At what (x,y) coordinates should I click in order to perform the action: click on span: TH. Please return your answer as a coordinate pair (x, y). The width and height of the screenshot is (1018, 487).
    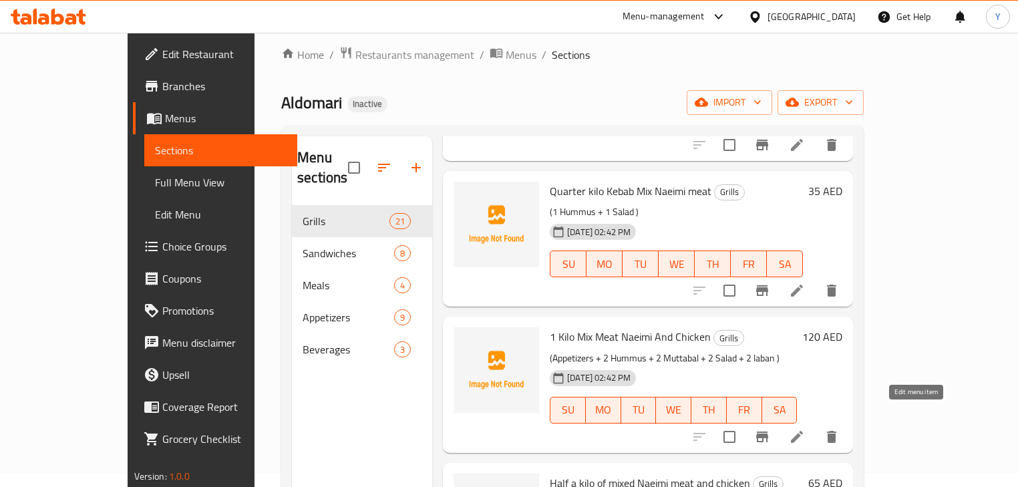
    Looking at the image, I should click on (713, 264).